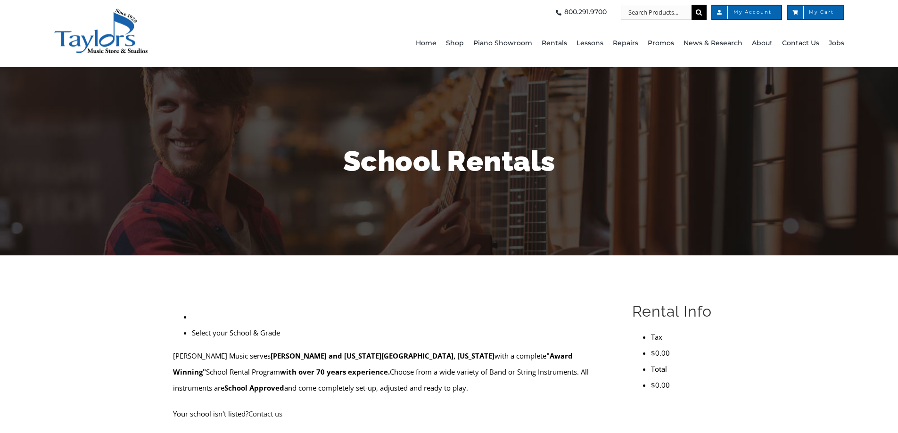 The width and height of the screenshot is (898, 433). What do you see at coordinates (503, 43) in the screenshot?
I see `a: Piano Showroom` at bounding box center [503, 43].